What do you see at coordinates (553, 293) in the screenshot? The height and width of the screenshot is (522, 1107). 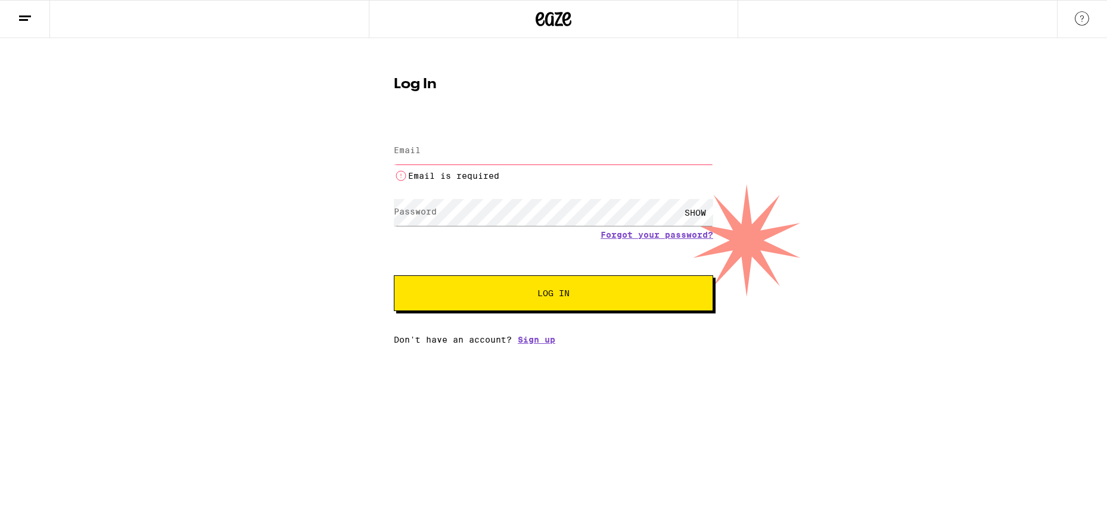 I see `button: Log In` at bounding box center [553, 293].